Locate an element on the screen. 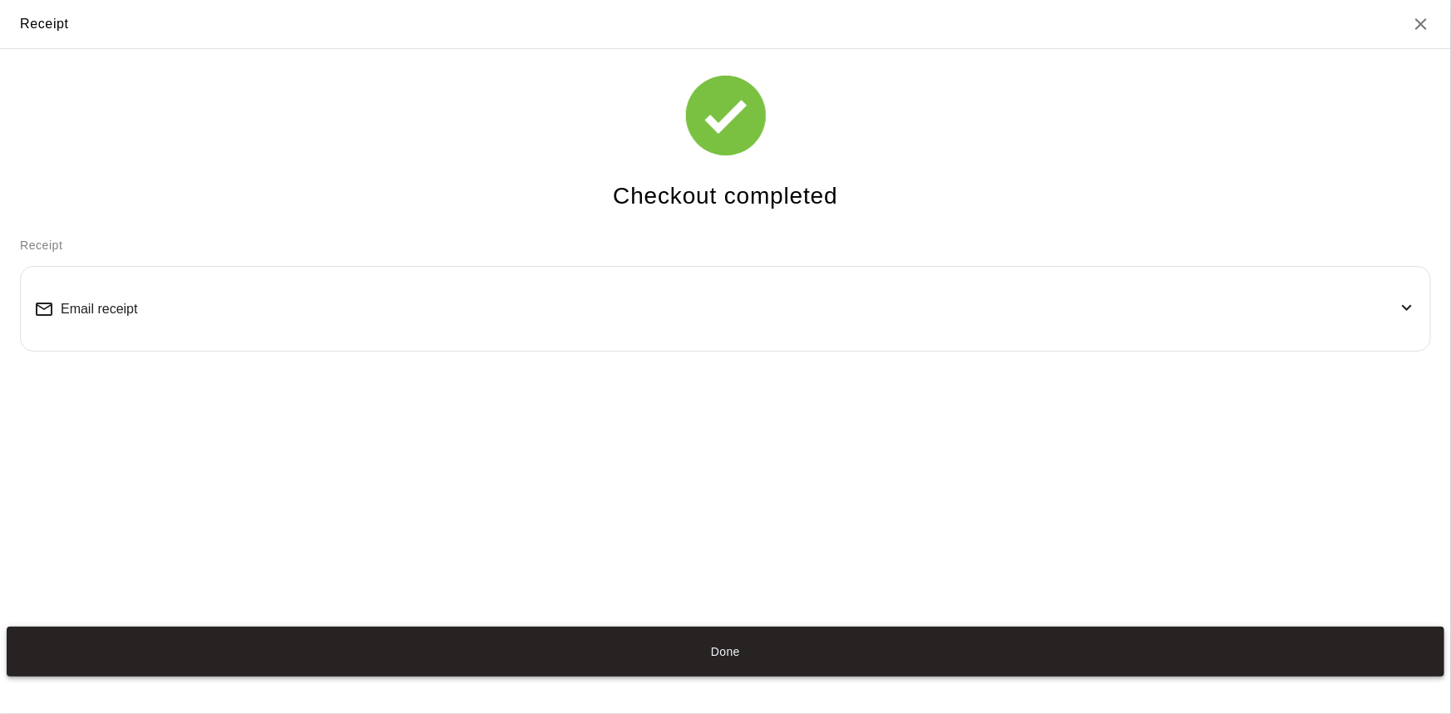 The width and height of the screenshot is (1451, 714). div: Receipt is located at coordinates (44, 24).